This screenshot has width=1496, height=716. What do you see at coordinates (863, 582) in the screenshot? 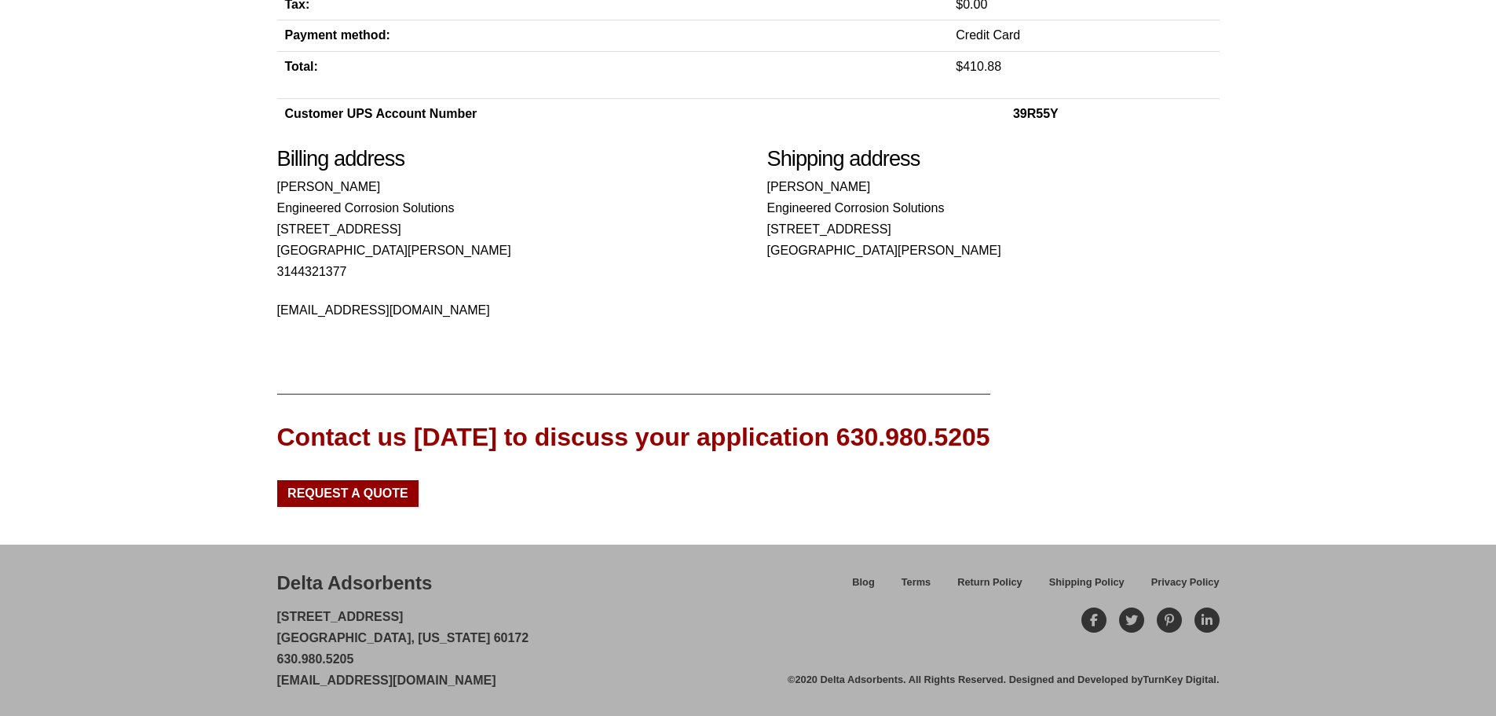
I see `span: Blog` at bounding box center [863, 582].